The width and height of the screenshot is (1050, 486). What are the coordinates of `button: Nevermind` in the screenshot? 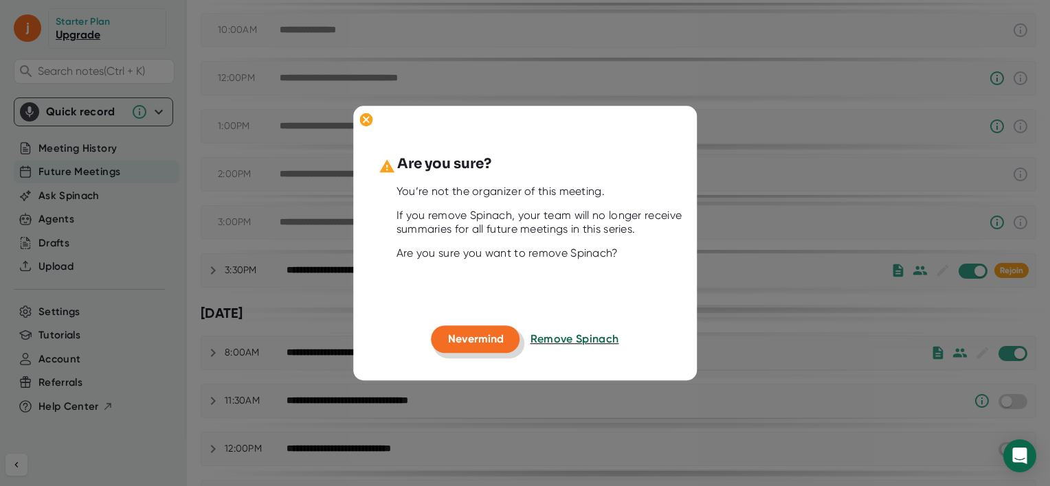 It's located at (475, 339).